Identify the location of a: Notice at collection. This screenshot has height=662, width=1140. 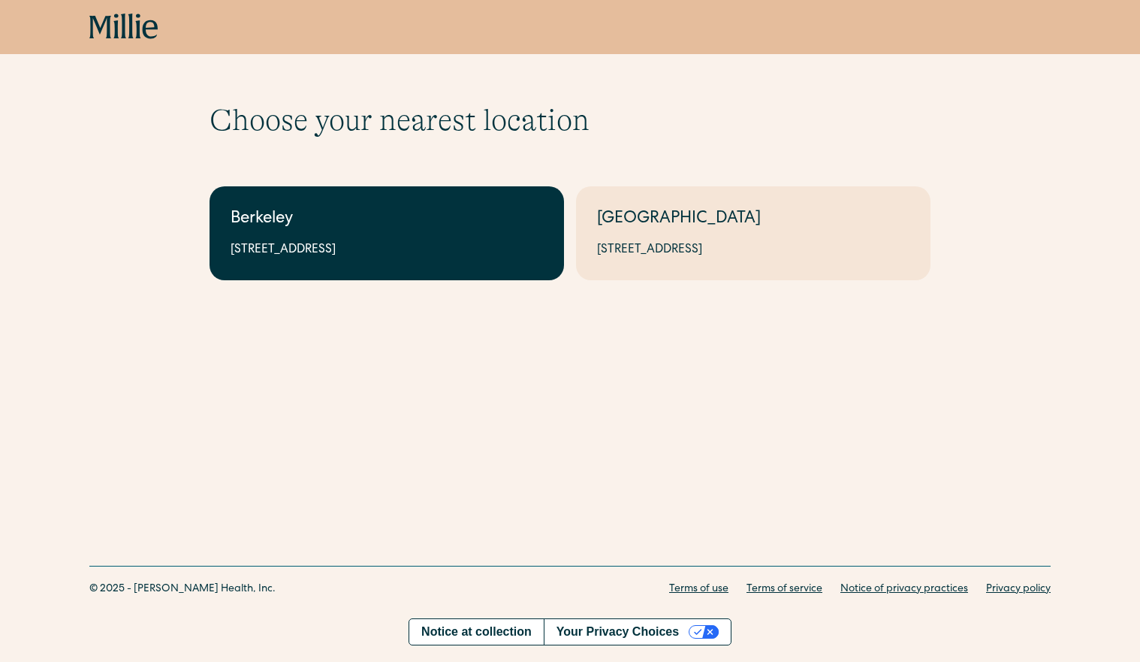
(476, 632).